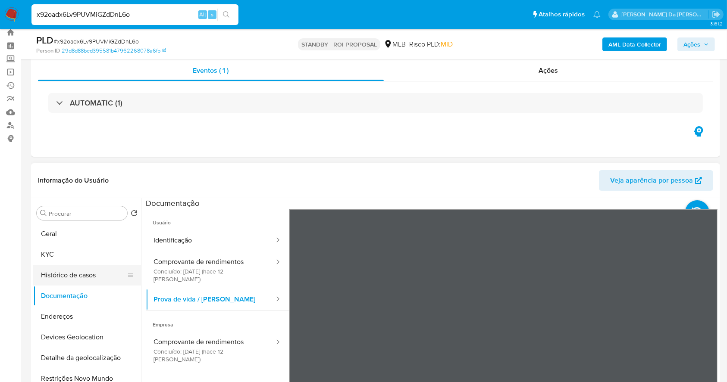  I want to click on a: 29d8d88bed395581b47962268078a6fb, so click(114, 51).